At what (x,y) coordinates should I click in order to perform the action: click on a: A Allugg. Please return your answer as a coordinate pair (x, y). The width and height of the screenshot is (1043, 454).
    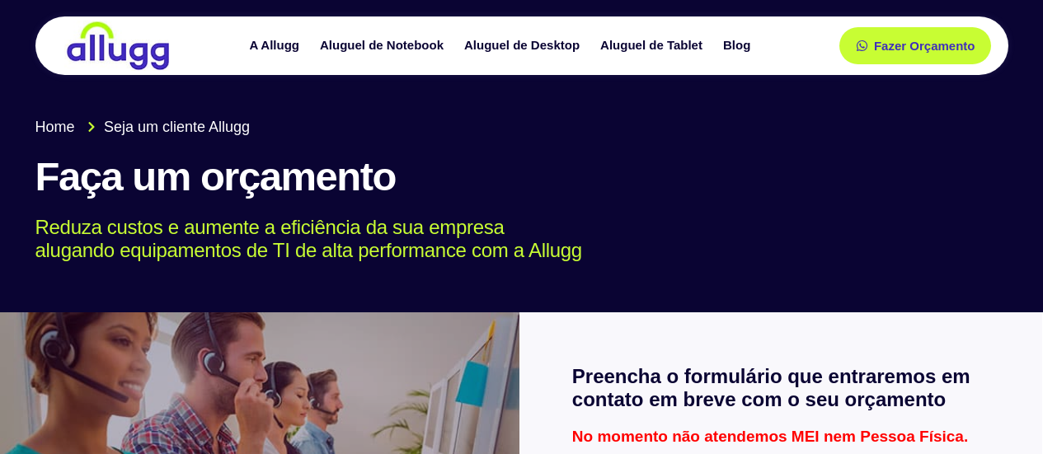
    Looking at the image, I should click on (276, 45).